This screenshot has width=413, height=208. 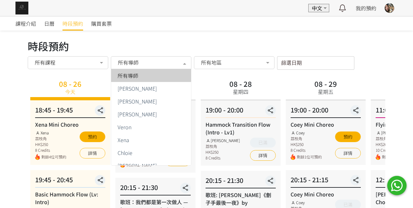 I want to click on div: Xena Mini Choreo, so click(x=70, y=125).